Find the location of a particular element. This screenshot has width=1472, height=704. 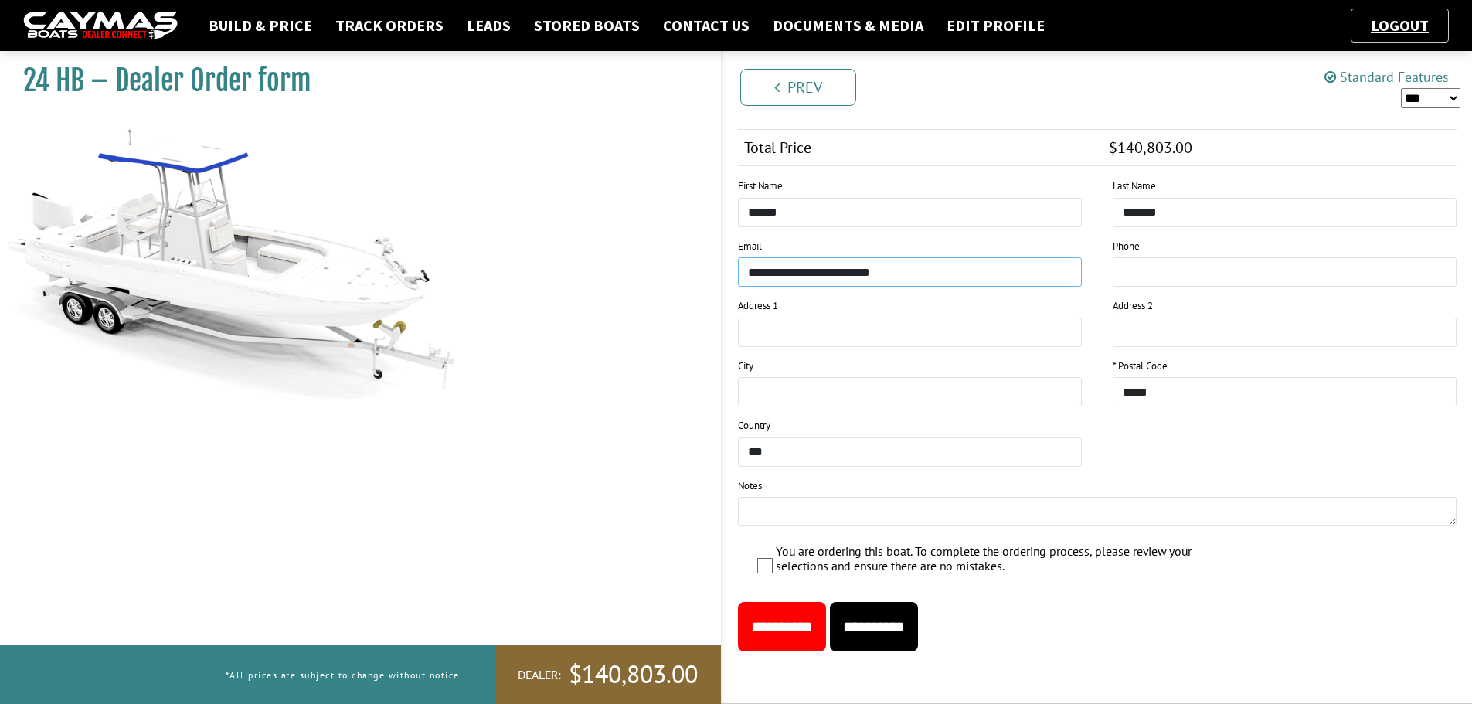

a: Build & Price is located at coordinates (260, 25).